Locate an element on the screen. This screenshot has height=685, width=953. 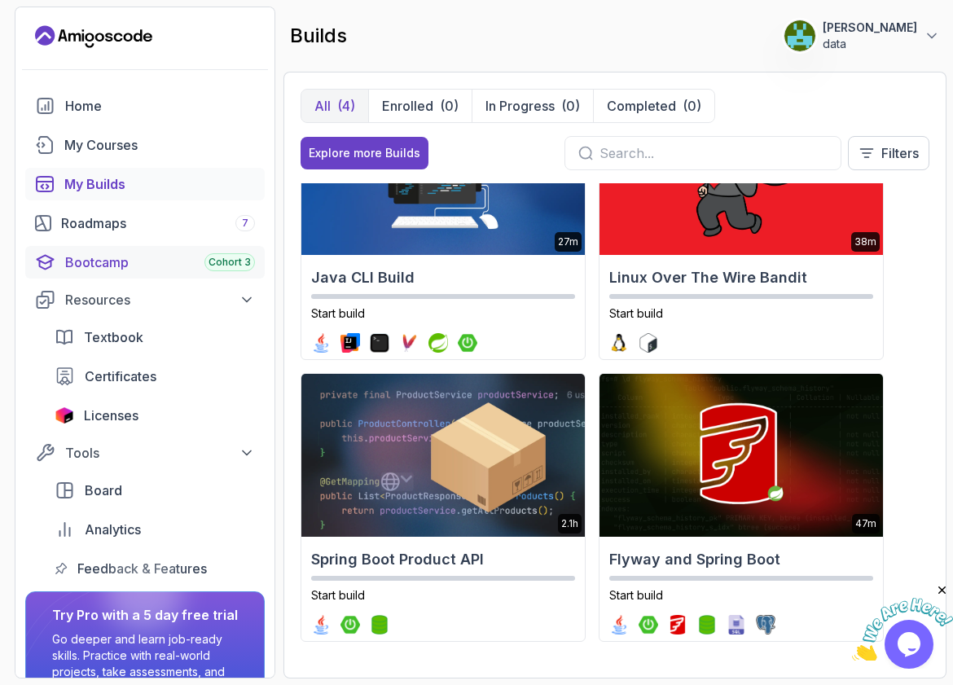
span: Textbook is located at coordinates (113, 337).